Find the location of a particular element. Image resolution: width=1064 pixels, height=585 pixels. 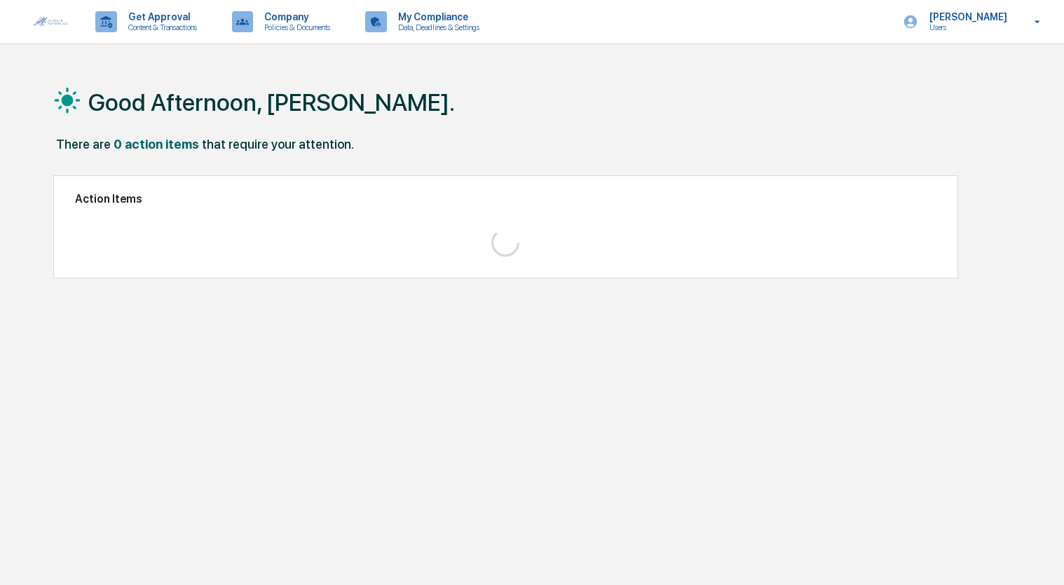

div: that require your attention. is located at coordinates (278, 144).